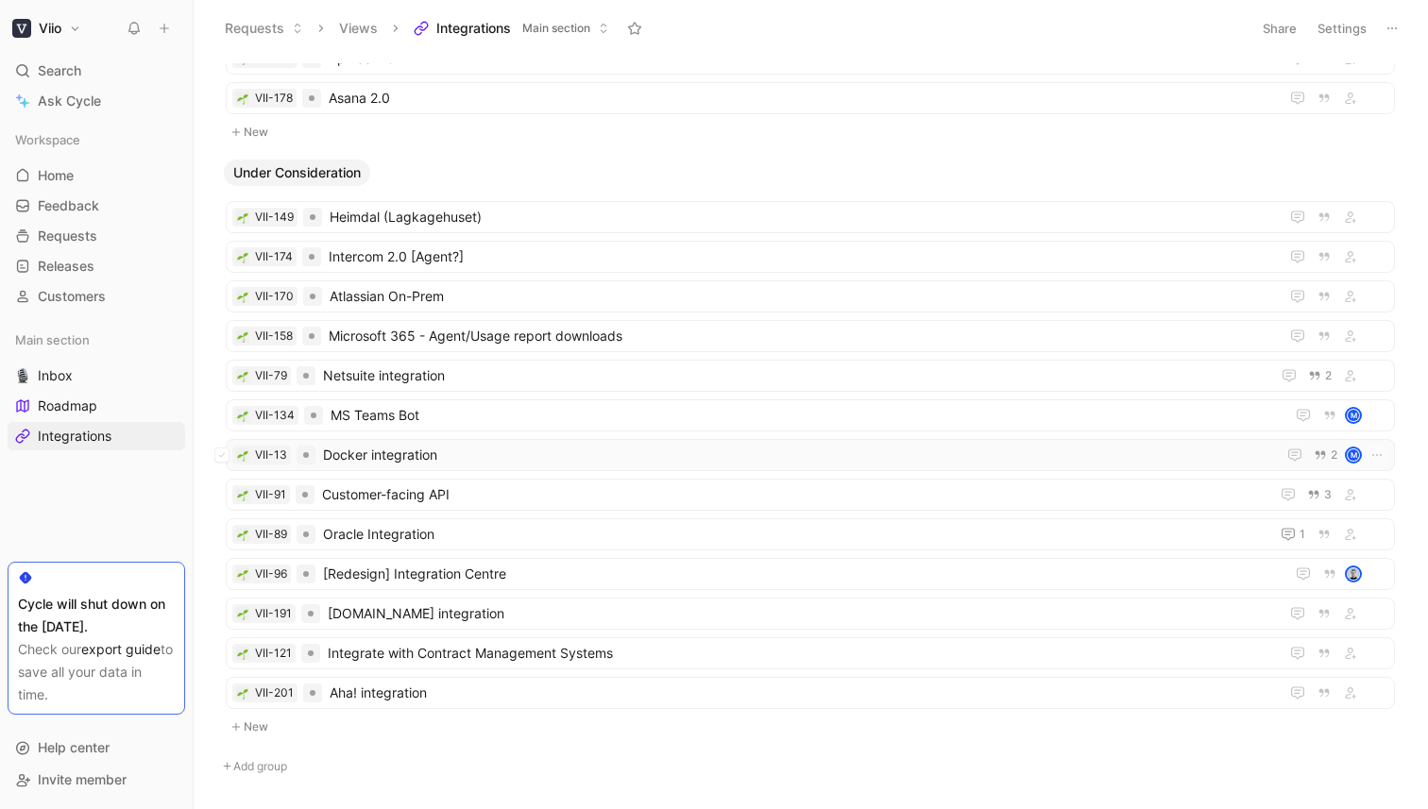 This screenshot has width=1428, height=809. Describe the element at coordinates (74, 747) in the screenshot. I see `span: Help center` at that location.